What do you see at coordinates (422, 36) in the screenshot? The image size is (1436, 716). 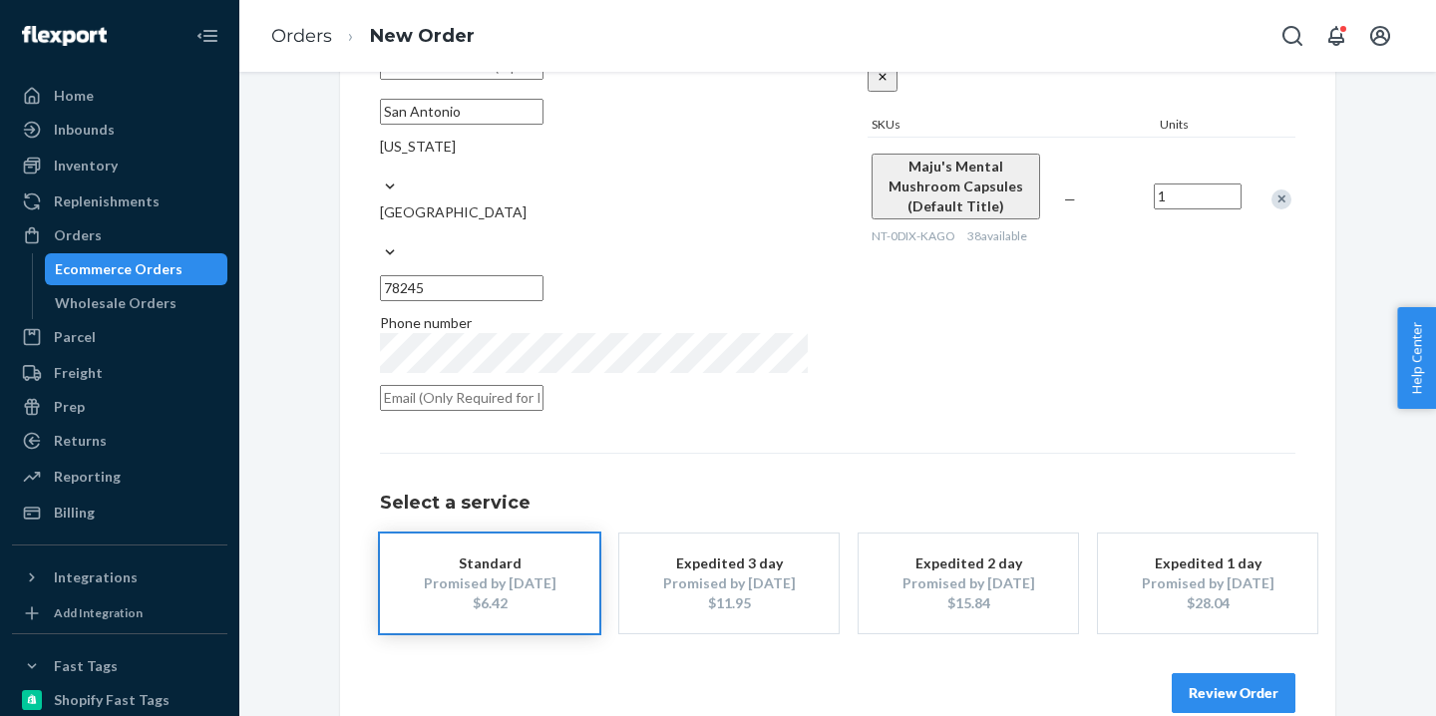 I see `a: New Order` at bounding box center [422, 36].